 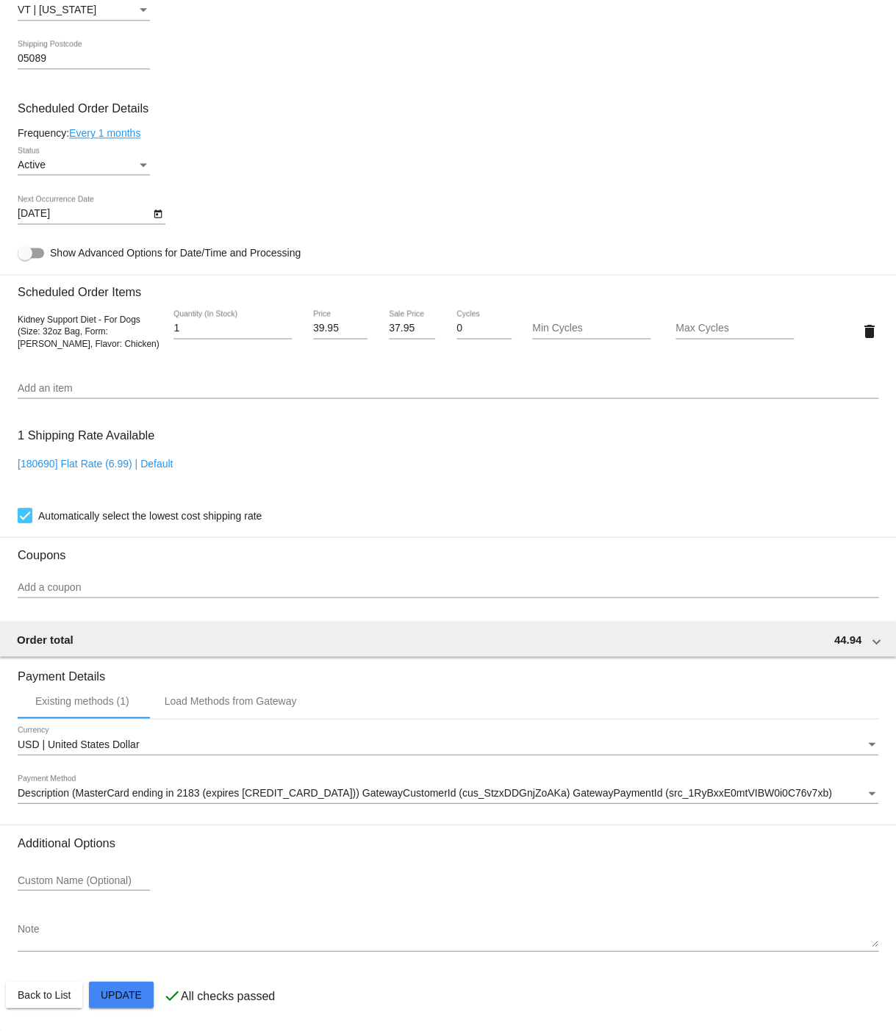 What do you see at coordinates (172, 995) in the screenshot?
I see `mat-icon: check` at bounding box center [172, 995].